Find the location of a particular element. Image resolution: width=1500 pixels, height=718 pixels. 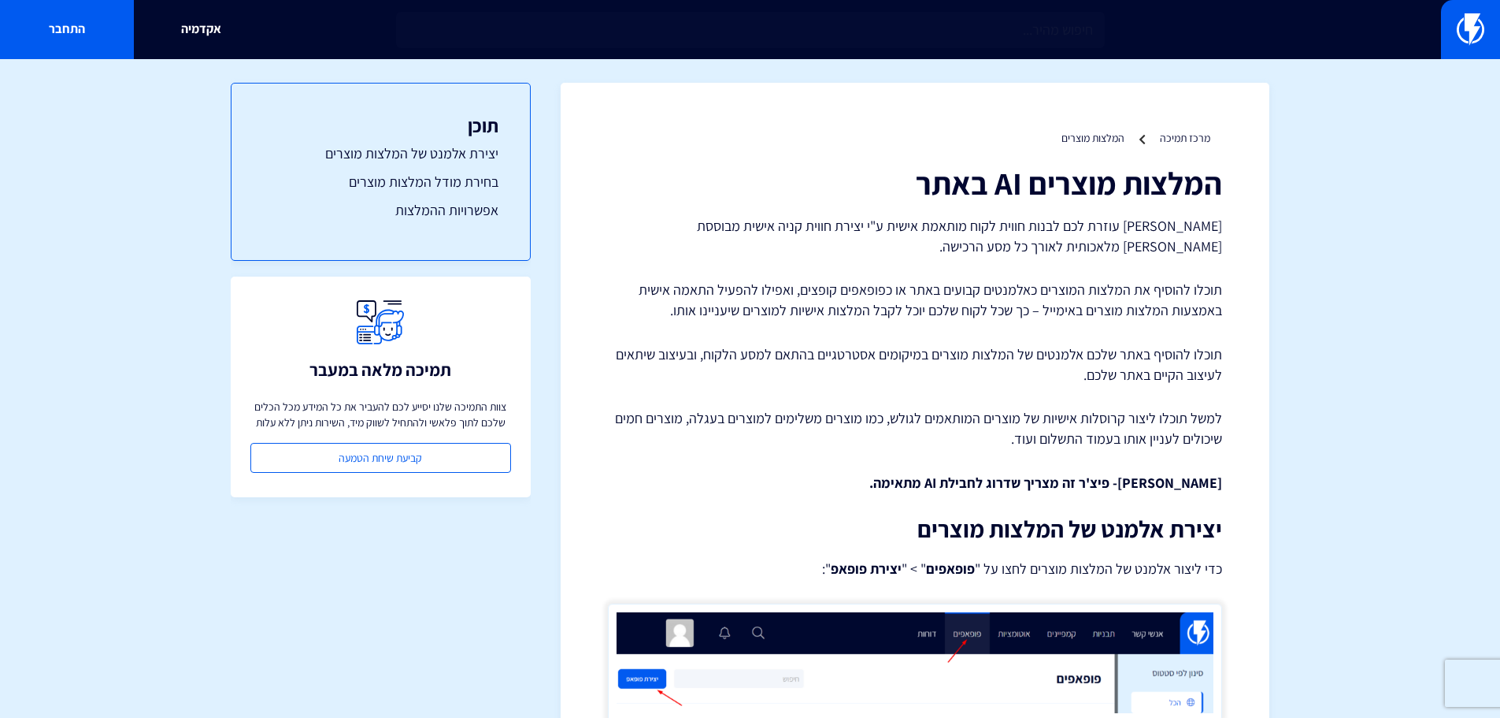

h3: תוכן is located at coordinates (380, 125).